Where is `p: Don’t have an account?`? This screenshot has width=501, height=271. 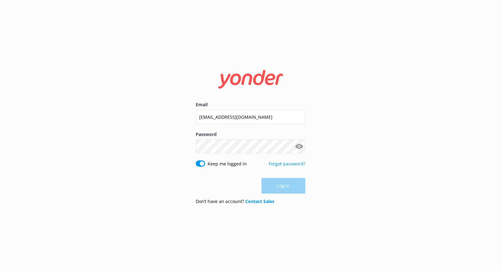 p: Don’t have an account? is located at coordinates (235, 201).